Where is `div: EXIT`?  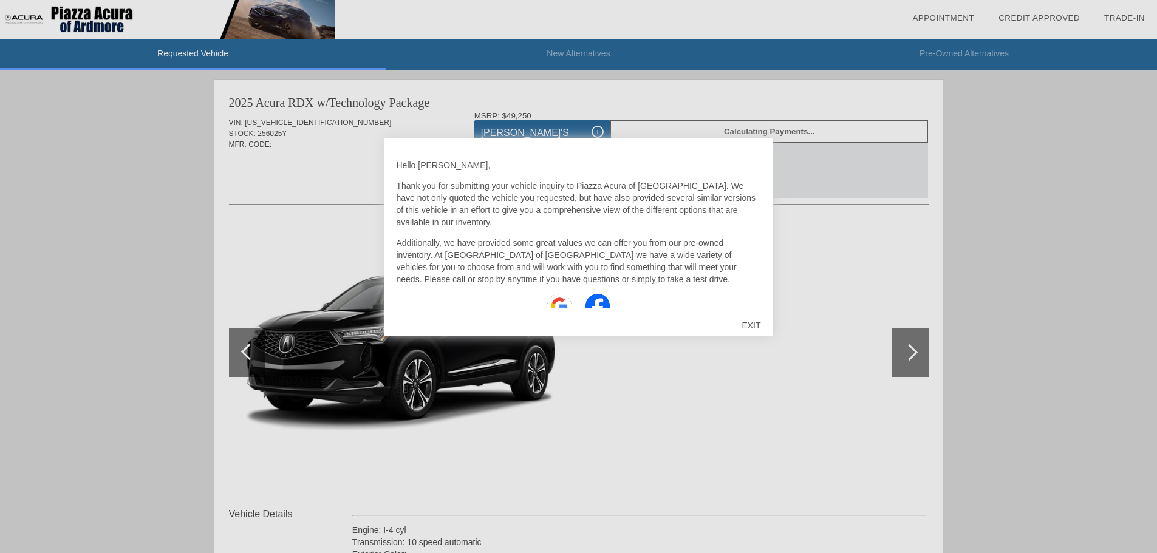
div: EXIT is located at coordinates (751, 326).